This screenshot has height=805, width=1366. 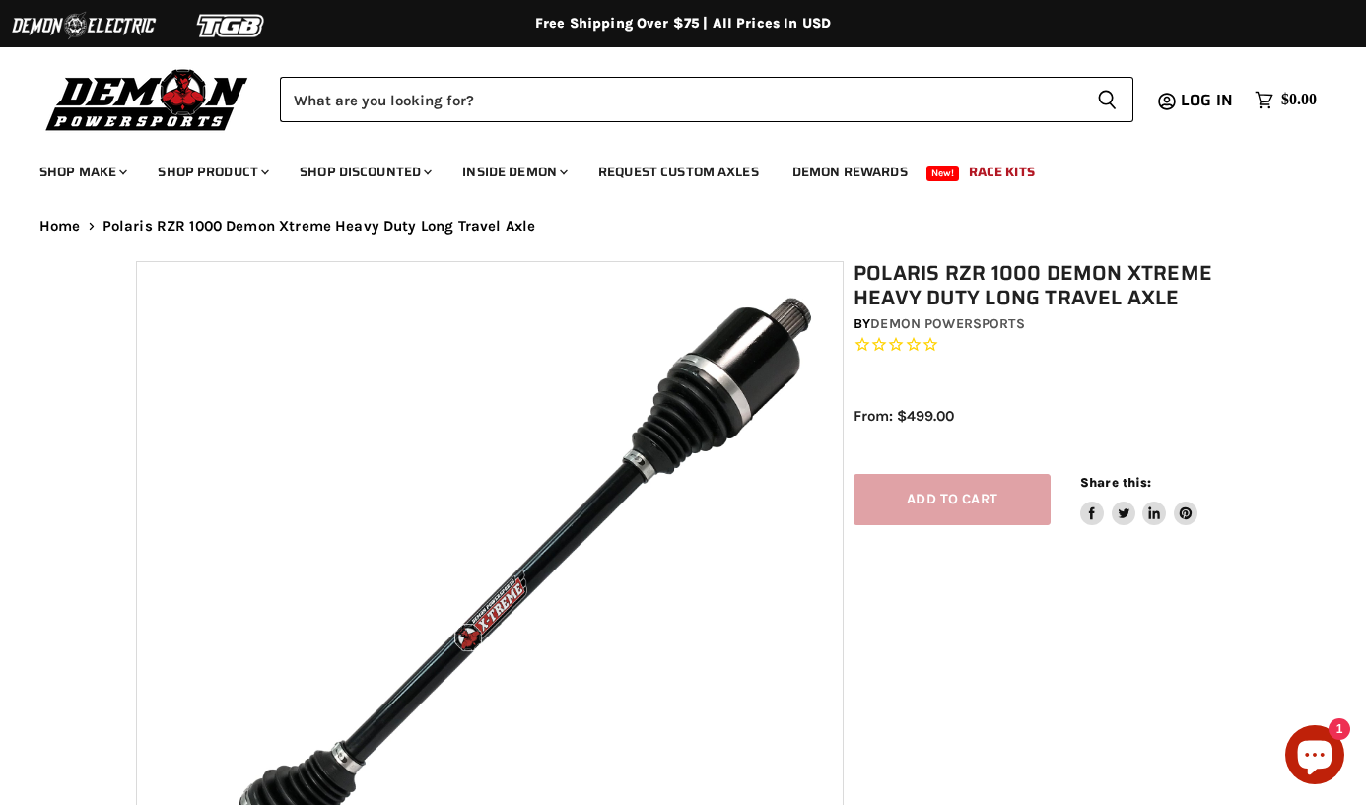 I want to click on span: Log in, so click(x=1207, y=100).